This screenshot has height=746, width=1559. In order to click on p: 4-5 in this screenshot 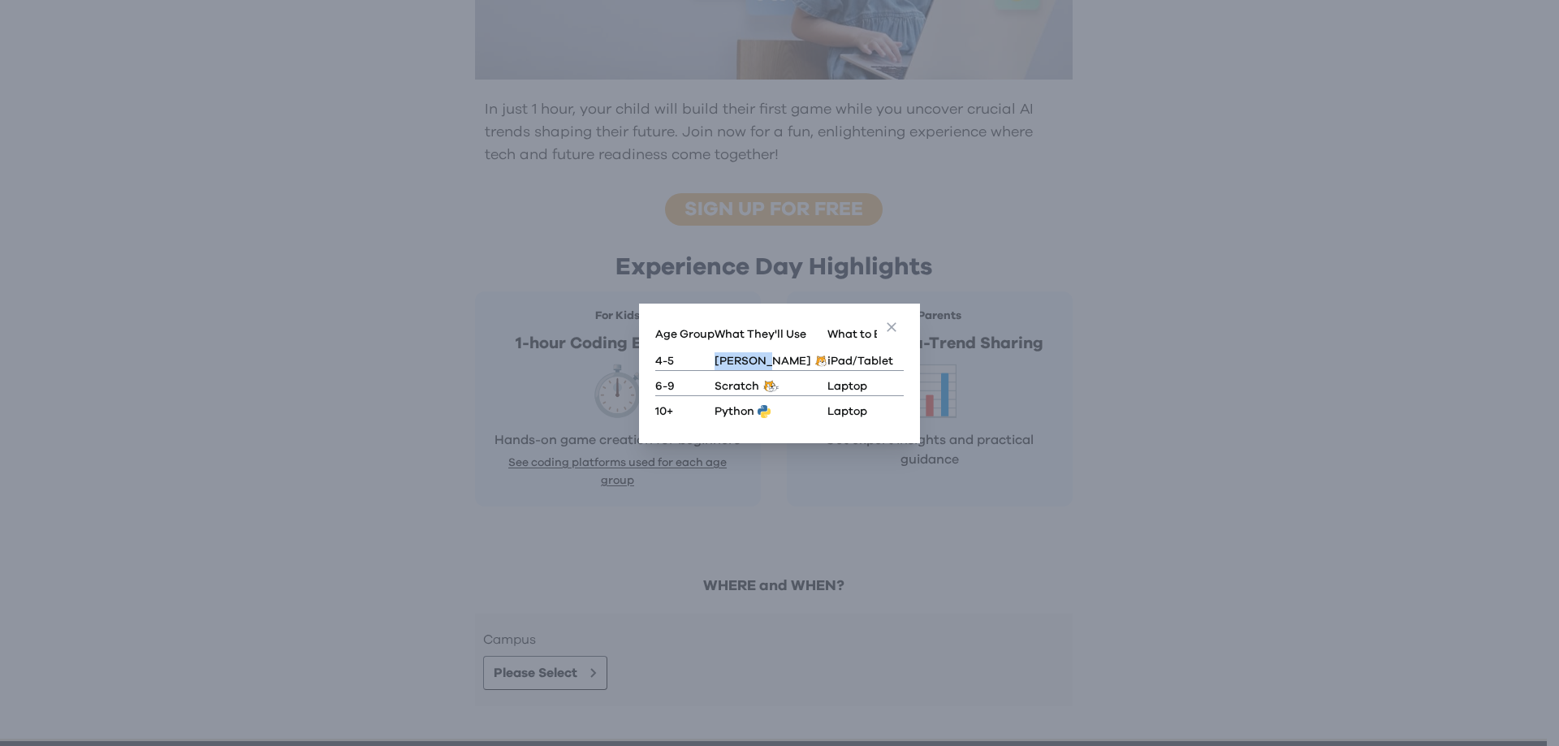, I will do `click(684, 356)`.